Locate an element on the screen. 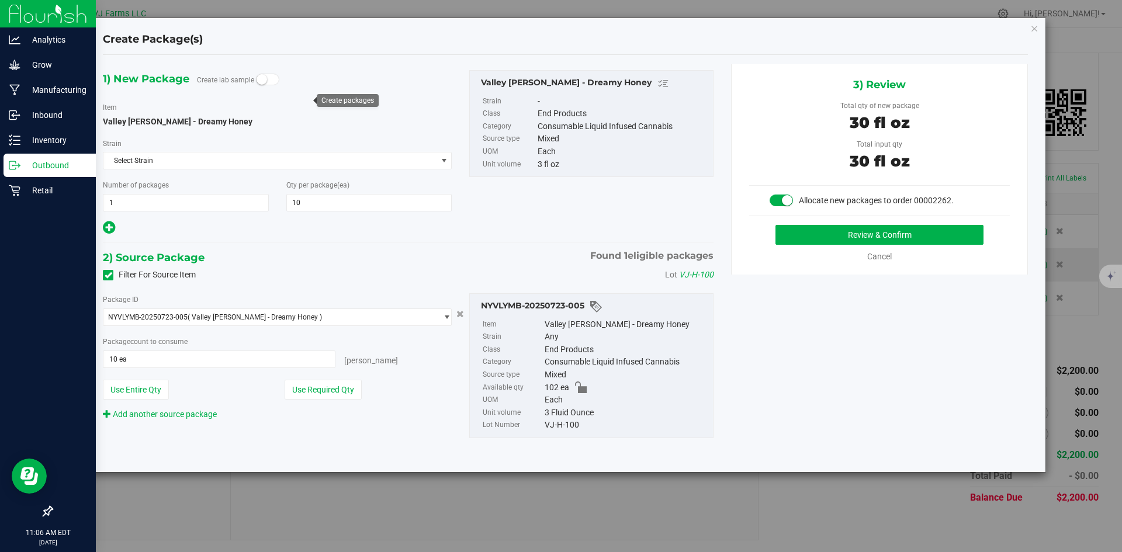 The width and height of the screenshot is (1122, 552). input: 10 is located at coordinates (369, 203).